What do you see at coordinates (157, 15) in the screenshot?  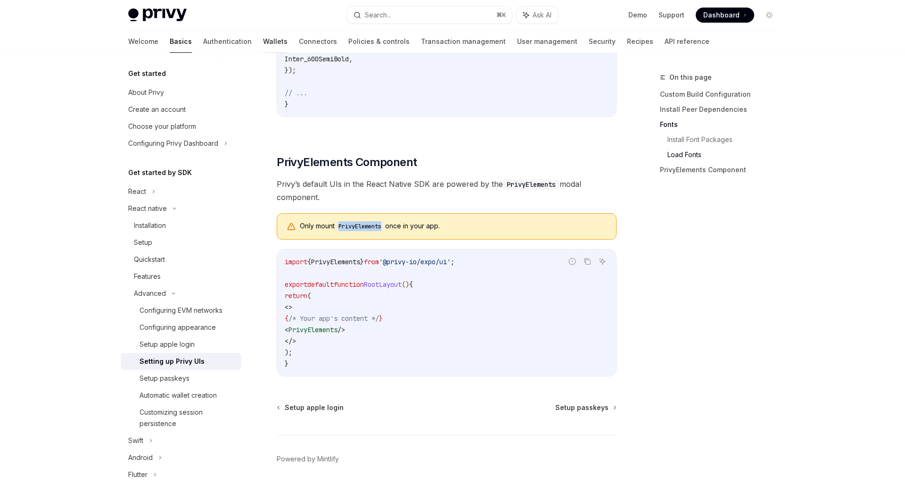 I see `img: light logo` at bounding box center [157, 15].